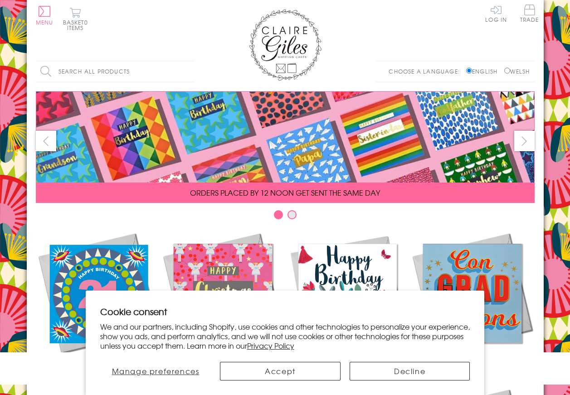 Image resolution: width=570 pixels, height=395 pixels. I want to click on h2: Cookie consent, so click(285, 311).